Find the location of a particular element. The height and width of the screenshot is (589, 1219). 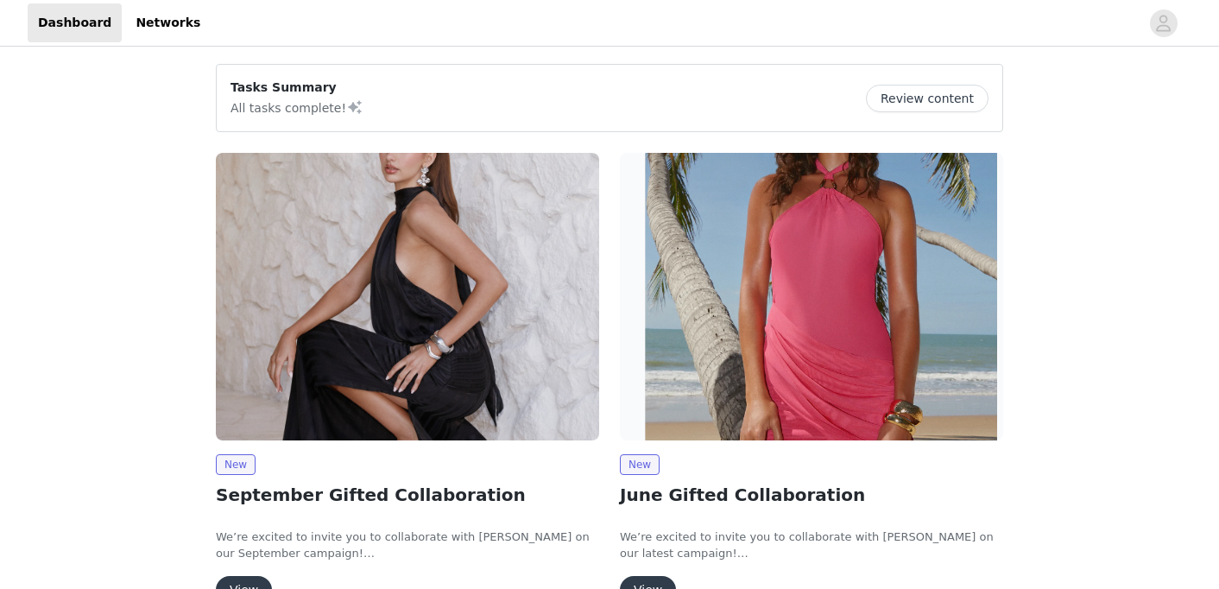

button: Review content is located at coordinates (927, 98).